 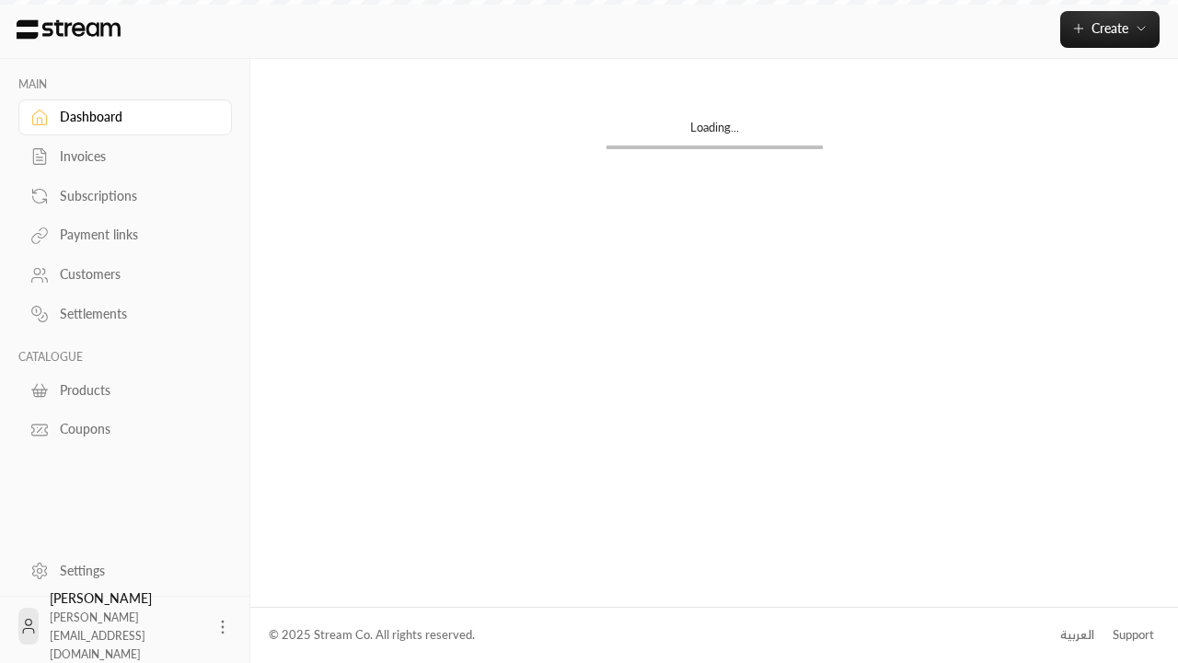 I want to click on div: © 2025 Stream Co. All rights reserved., so click(x=372, y=635).